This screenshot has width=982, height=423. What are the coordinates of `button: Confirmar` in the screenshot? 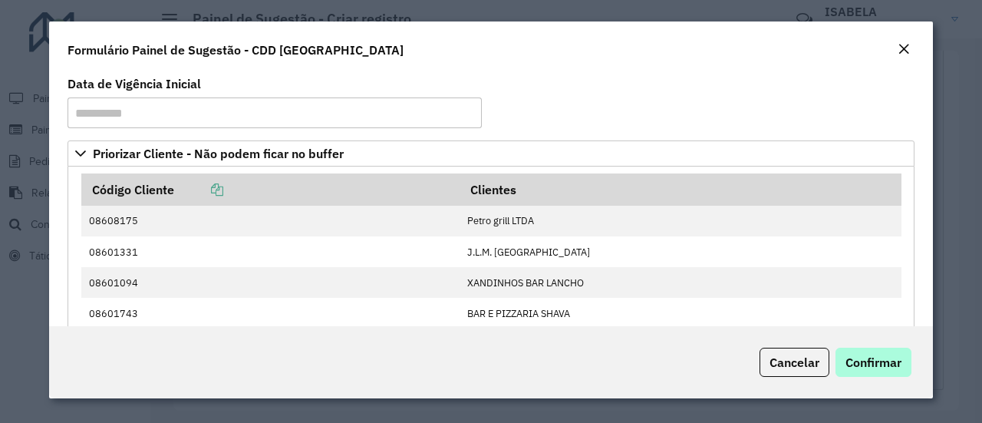 It's located at (873, 362).